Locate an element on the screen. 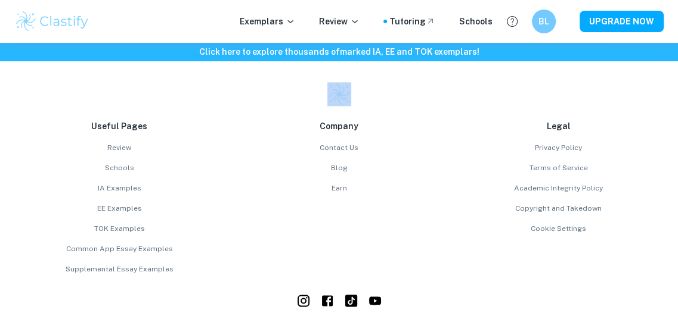 This screenshot has width=678, height=319. button: BL is located at coordinates (544, 21).